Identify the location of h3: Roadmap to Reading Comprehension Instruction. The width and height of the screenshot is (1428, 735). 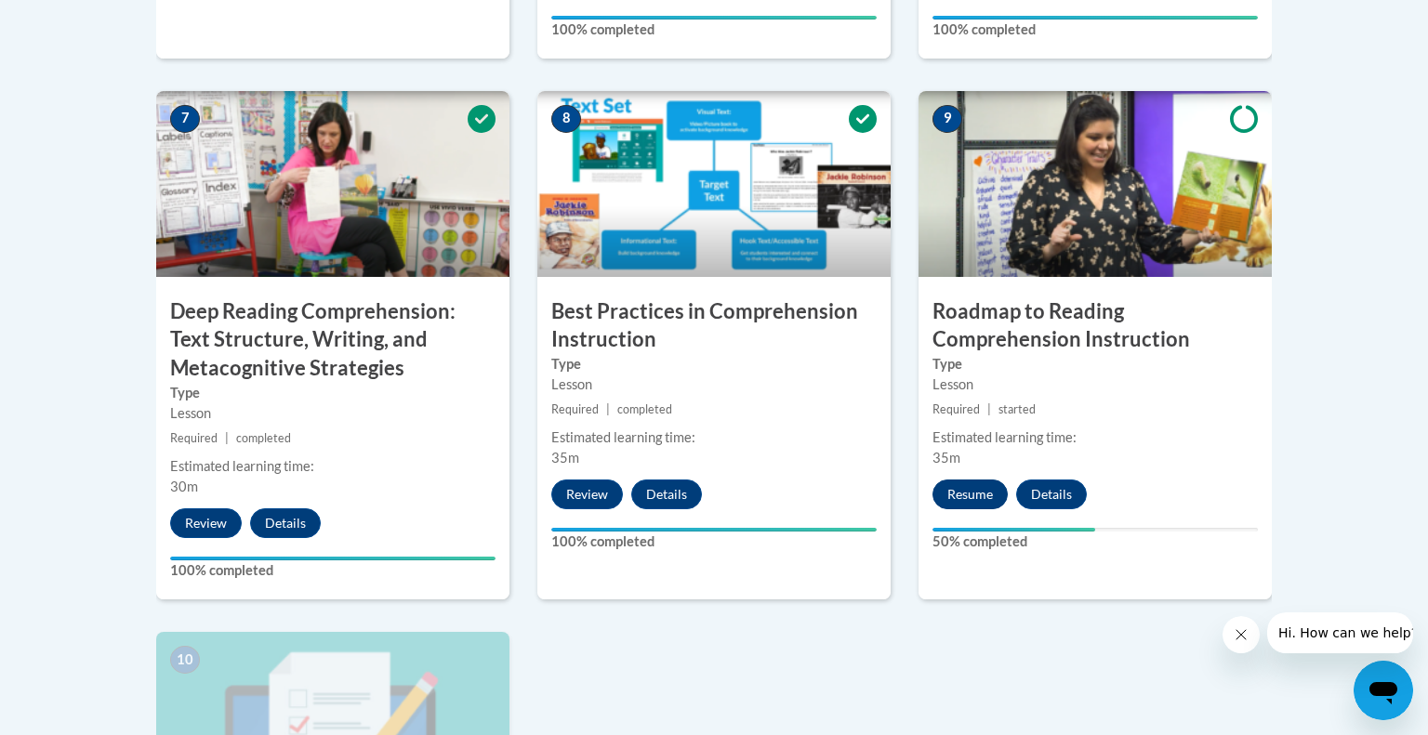
(1095, 326).